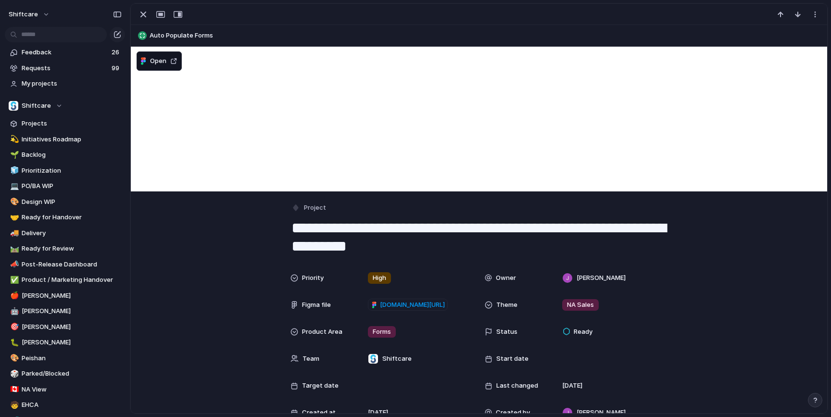 This screenshot has height=417, width=831. I want to click on span: 99, so click(116, 68).